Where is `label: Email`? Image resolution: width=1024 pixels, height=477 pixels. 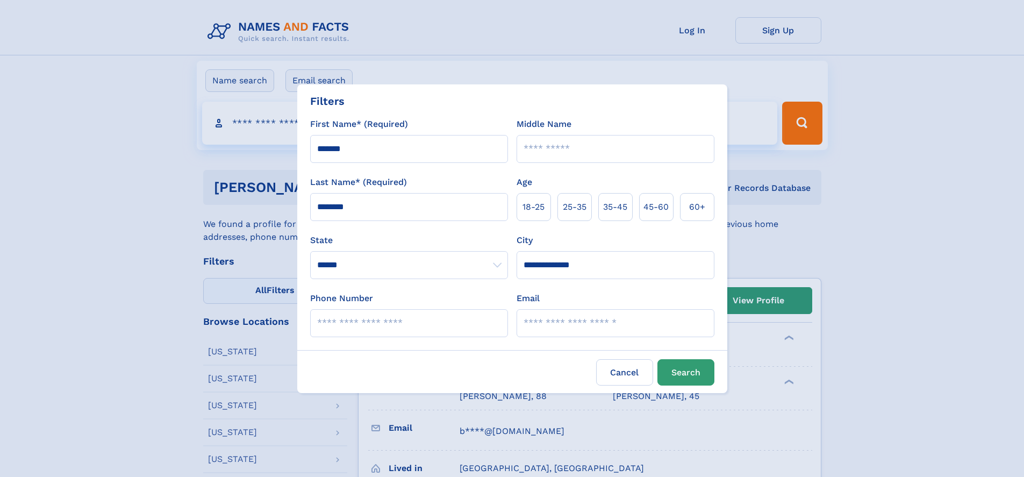 label: Email is located at coordinates (528, 298).